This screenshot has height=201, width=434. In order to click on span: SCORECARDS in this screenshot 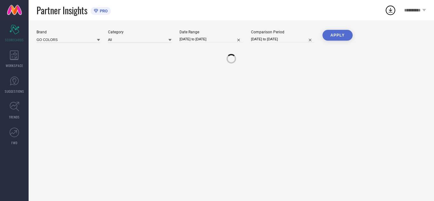, I will do `click(14, 40)`.